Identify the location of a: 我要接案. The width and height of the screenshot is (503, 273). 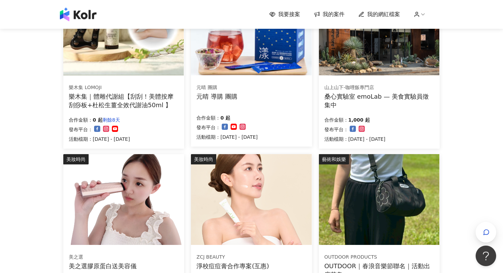
(285, 14).